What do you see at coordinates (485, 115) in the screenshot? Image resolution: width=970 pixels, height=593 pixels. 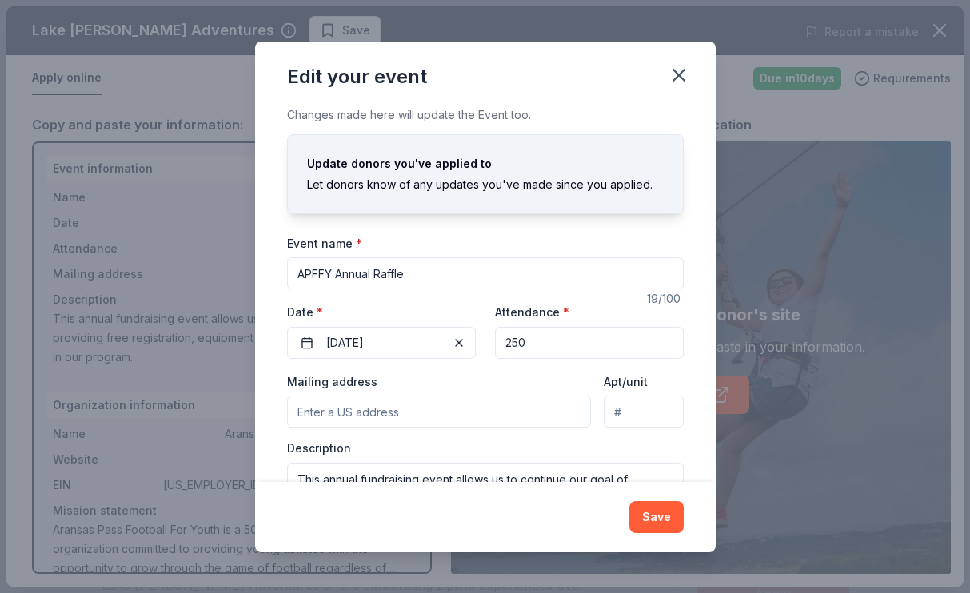 I see `div: Changes made here will update the Event too.` at bounding box center [485, 115].